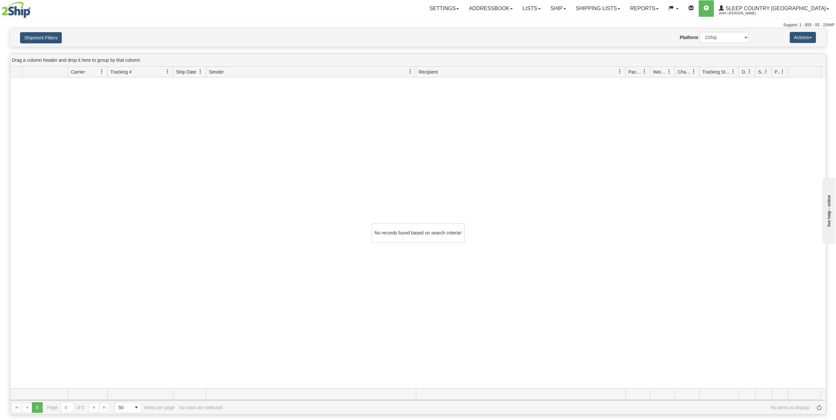  Describe the element at coordinates (102, 72) in the screenshot. I see `a: Carrier filter column settings` at that location.